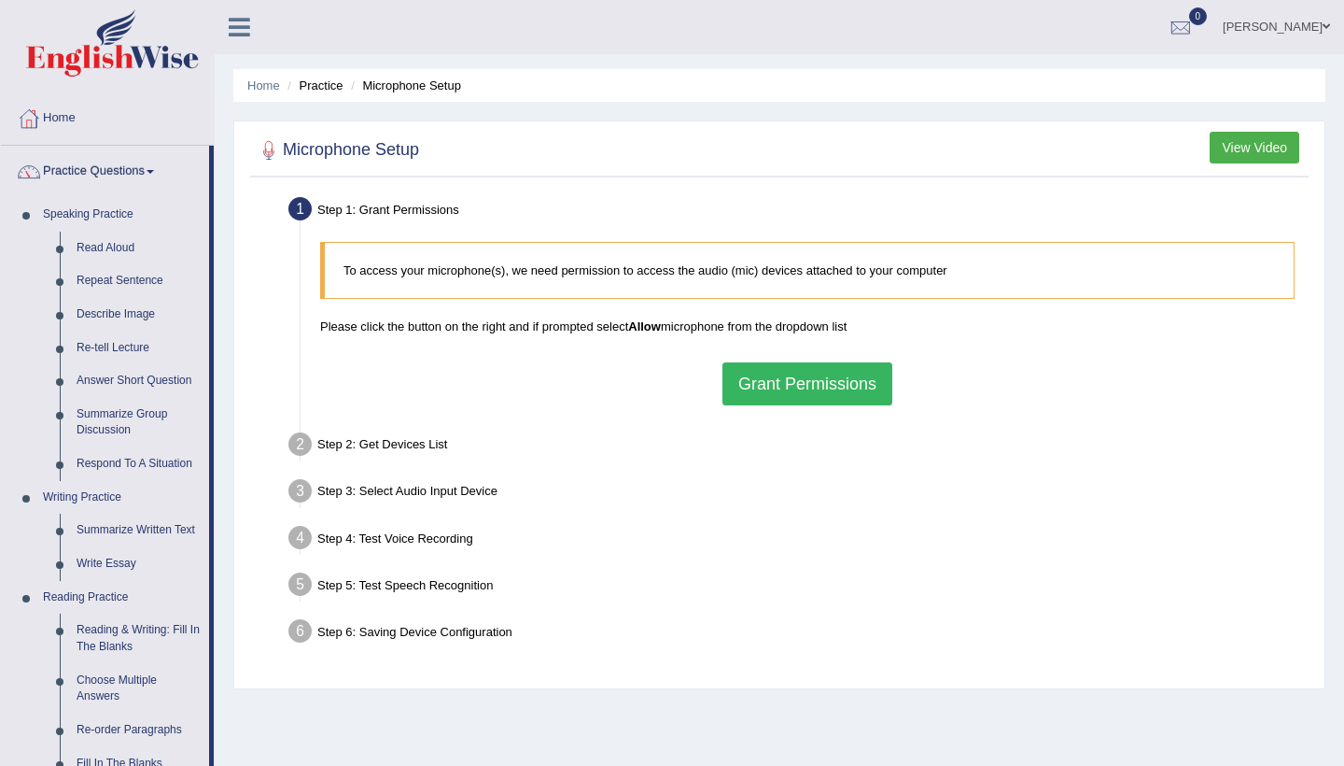 The height and width of the screenshot is (766, 1344). What do you see at coordinates (105, 169) in the screenshot?
I see `a: Practice Questions` at bounding box center [105, 169].